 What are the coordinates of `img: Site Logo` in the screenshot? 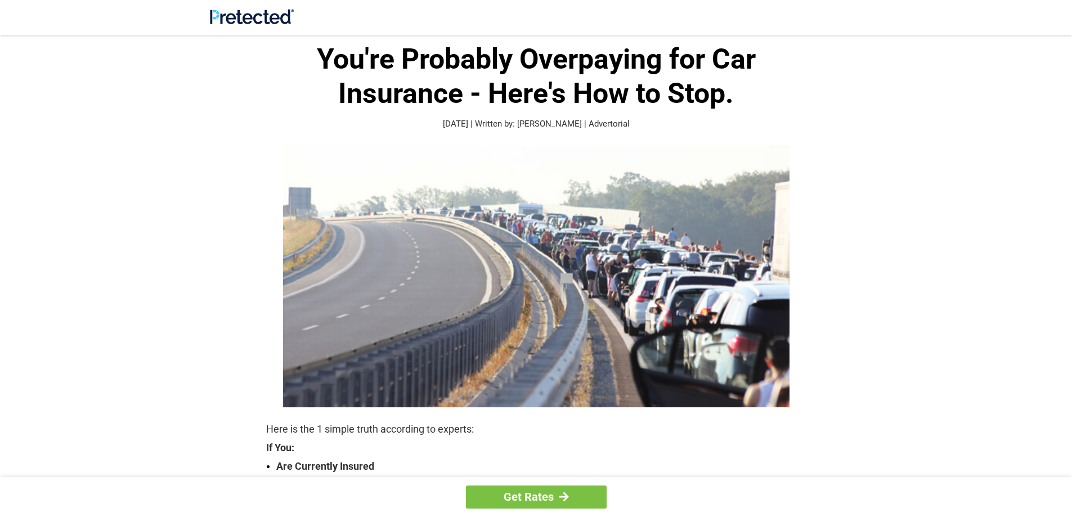 It's located at (252, 16).